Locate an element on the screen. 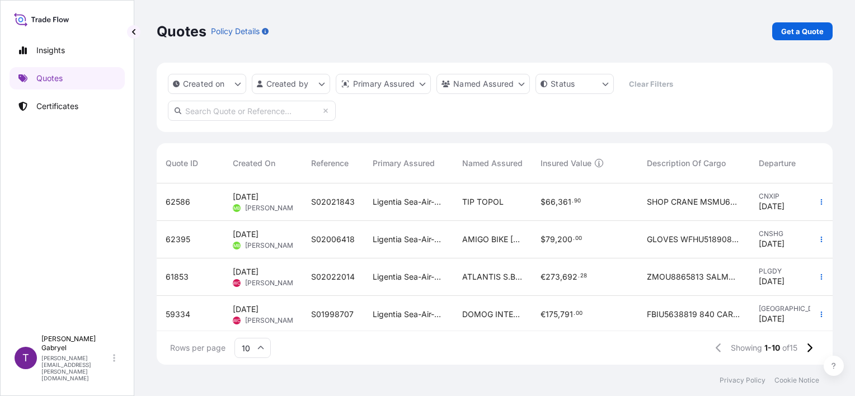 Image resolution: width=855 pixels, height=396 pixels. span: 62586 is located at coordinates (178, 202).